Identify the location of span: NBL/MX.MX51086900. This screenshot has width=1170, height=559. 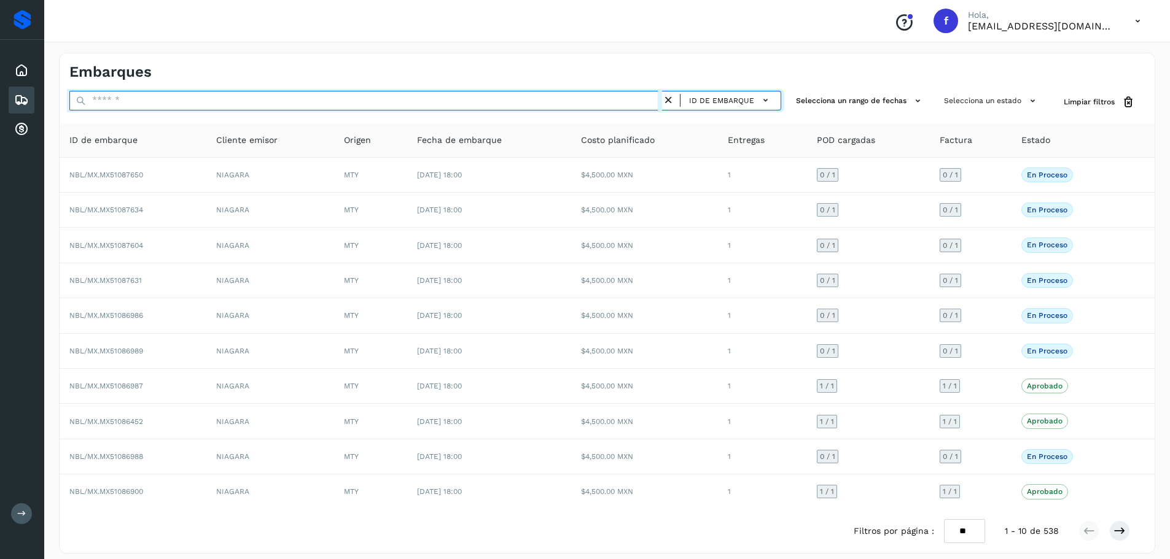
(106, 492).